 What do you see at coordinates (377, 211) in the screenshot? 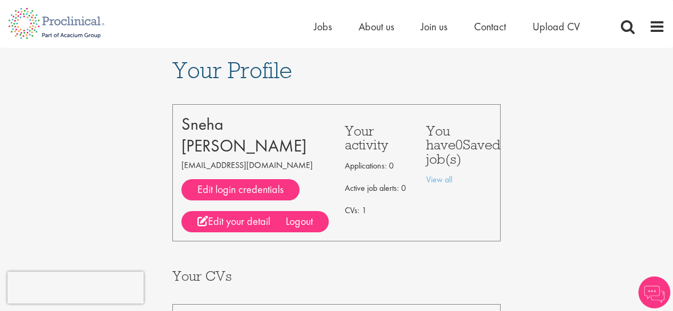
I see `p: CVs: 1` at bounding box center [377, 211].